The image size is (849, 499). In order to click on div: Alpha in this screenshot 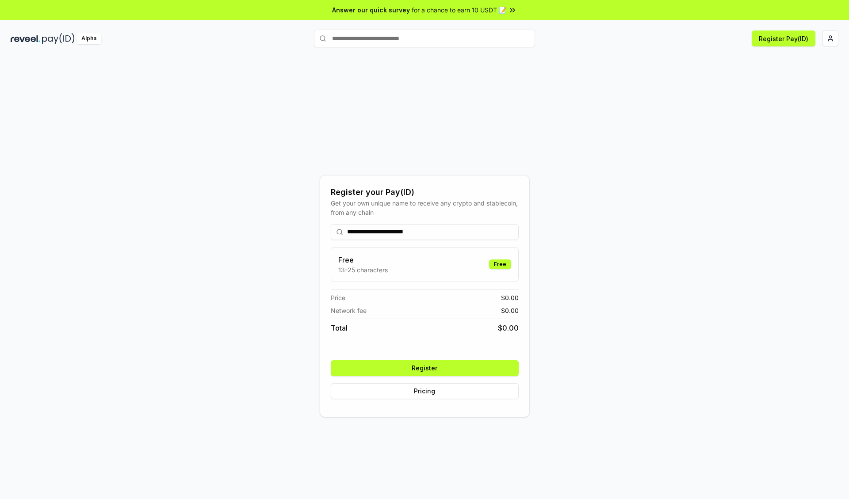, I will do `click(89, 38)`.